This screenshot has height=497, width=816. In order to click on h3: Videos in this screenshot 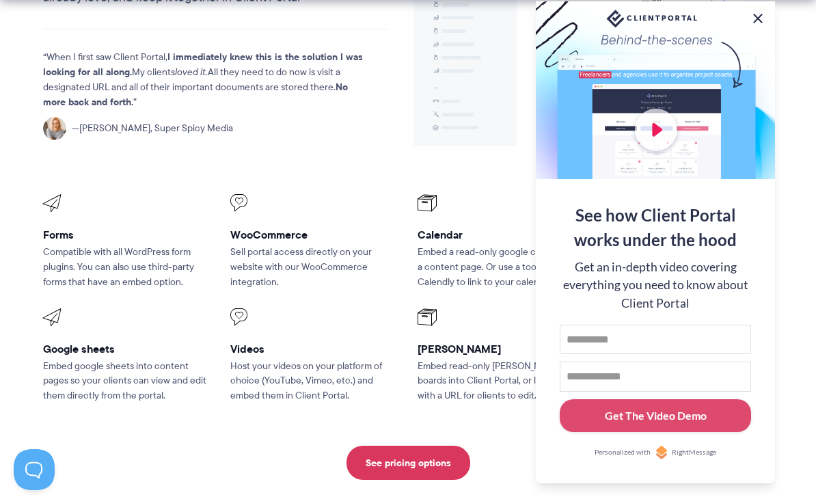, I will do `click(314, 349)`.